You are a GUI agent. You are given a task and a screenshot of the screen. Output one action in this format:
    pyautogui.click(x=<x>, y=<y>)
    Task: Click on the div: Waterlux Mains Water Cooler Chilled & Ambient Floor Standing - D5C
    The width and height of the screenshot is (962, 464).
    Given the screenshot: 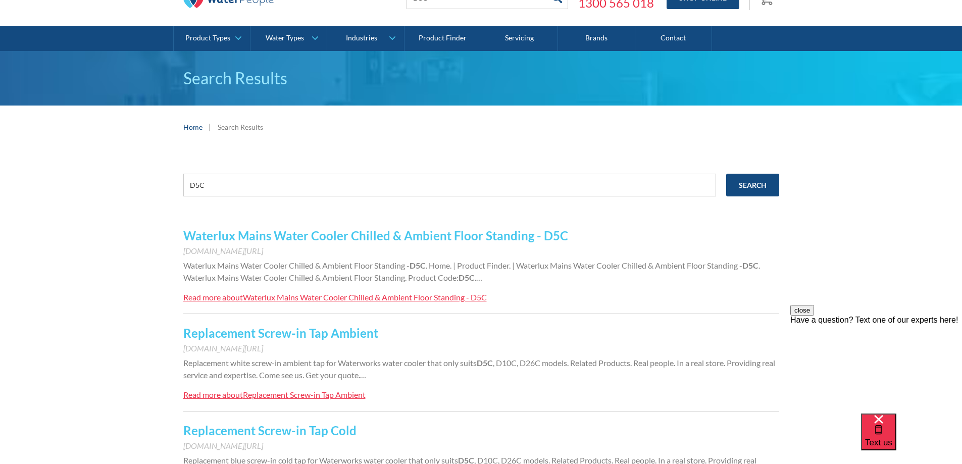 What is the action you would take?
    pyautogui.click(x=364, y=297)
    